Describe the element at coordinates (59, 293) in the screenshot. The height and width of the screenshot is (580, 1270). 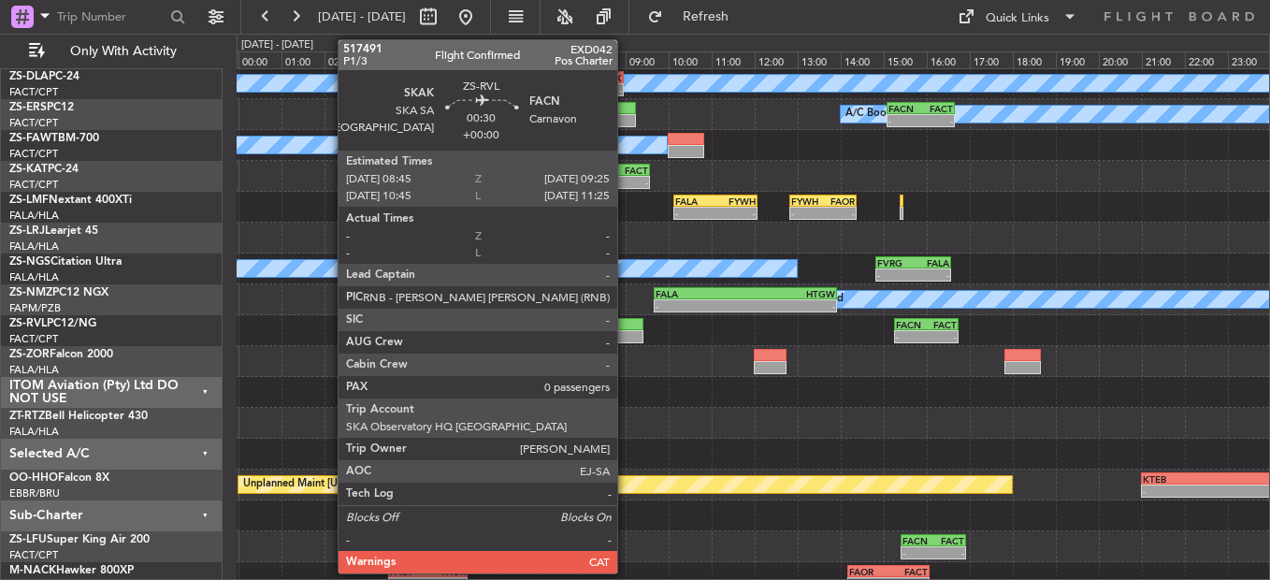
I see `a: ZS-NMZPC12 NGX` at that location.